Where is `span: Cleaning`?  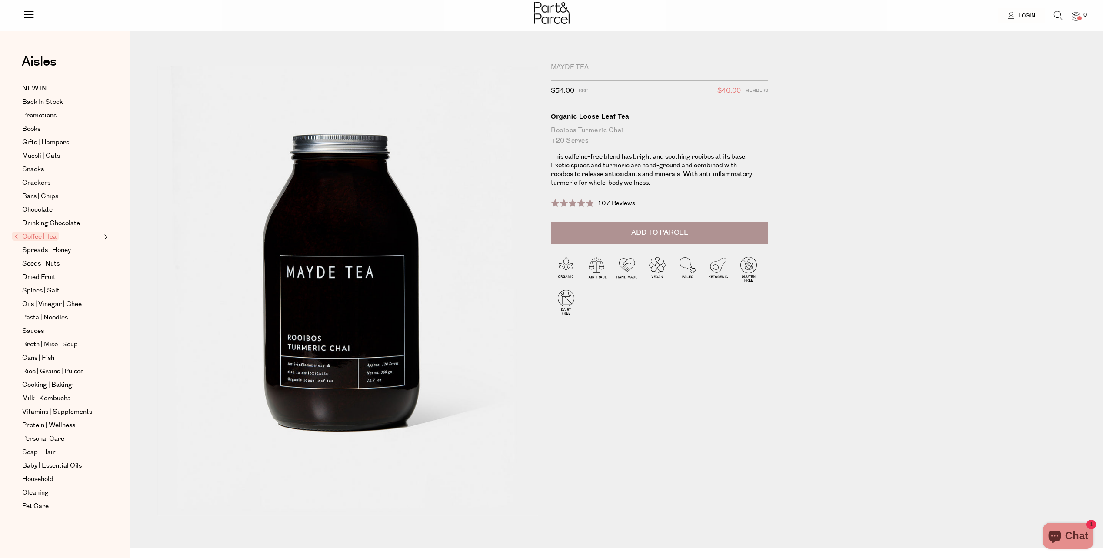
span: Cleaning is located at coordinates (35, 493).